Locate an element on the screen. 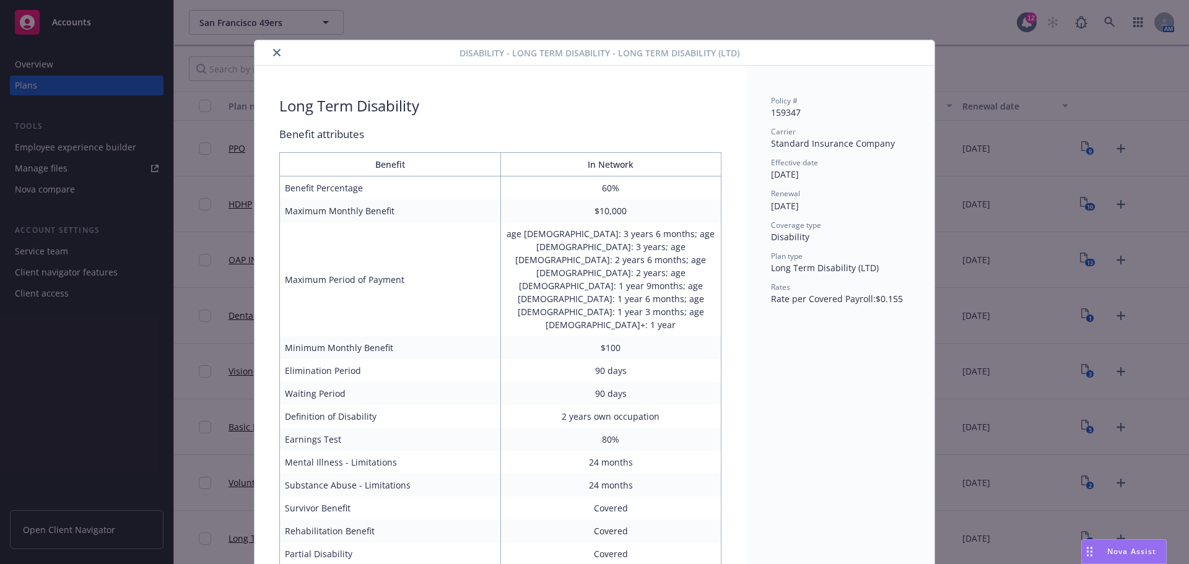  td: Maximum Monthly Benefit is located at coordinates (390, 211).